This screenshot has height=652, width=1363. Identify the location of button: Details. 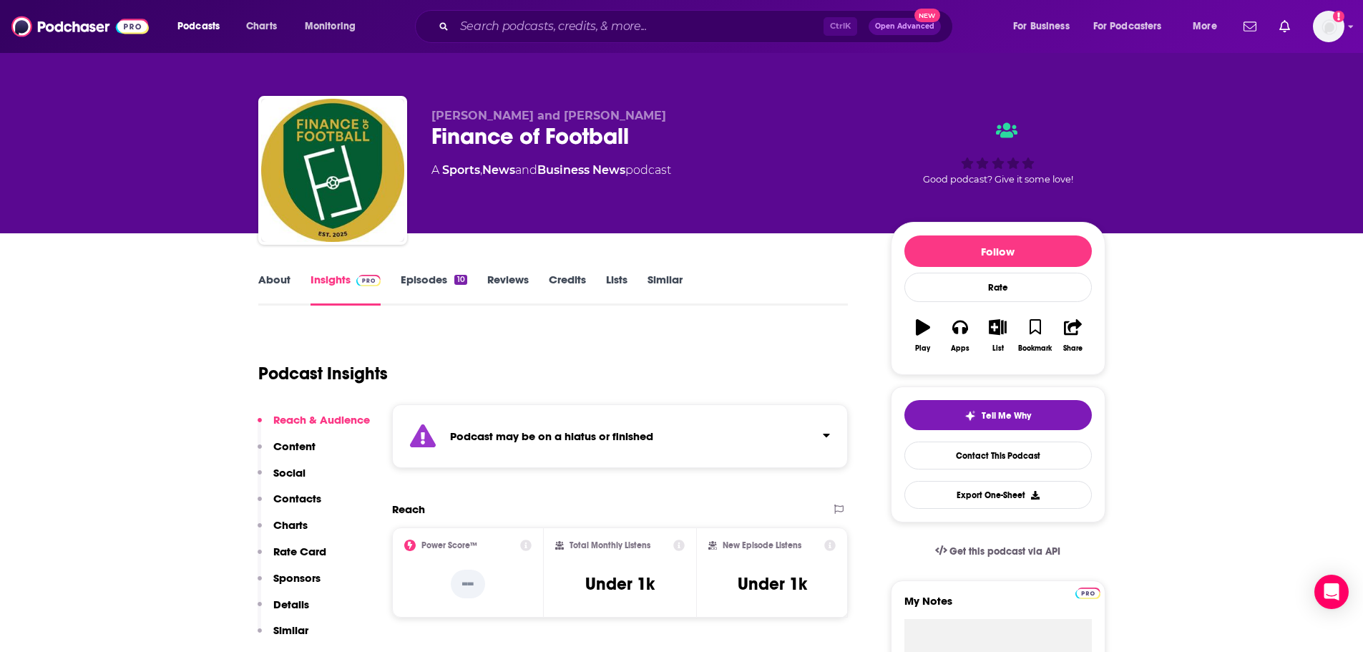
(283, 610).